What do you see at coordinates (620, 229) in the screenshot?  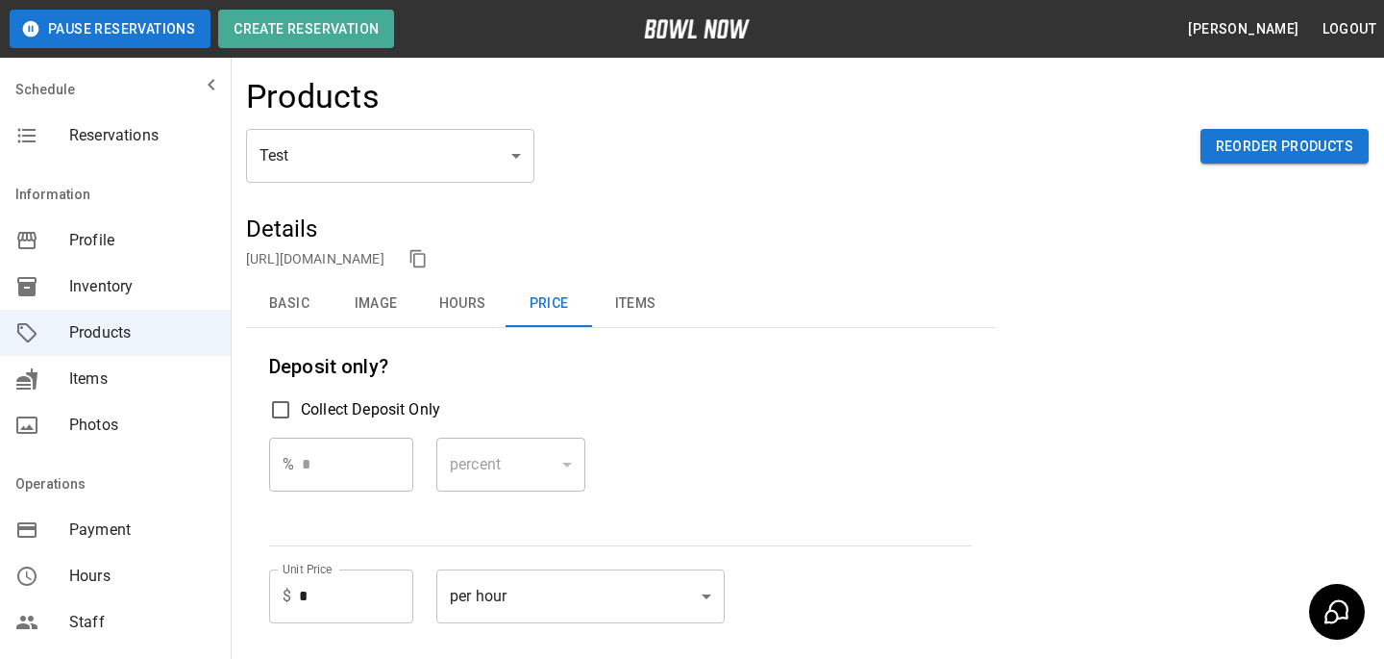 I see `h5: Details` at bounding box center [620, 229].